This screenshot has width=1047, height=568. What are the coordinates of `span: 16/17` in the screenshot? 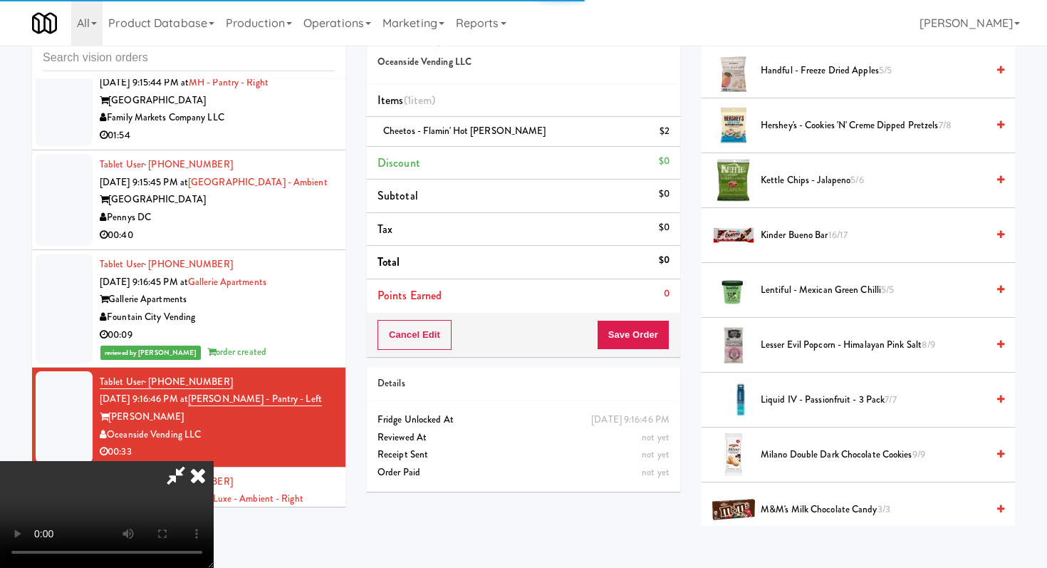 It's located at (838, 234).